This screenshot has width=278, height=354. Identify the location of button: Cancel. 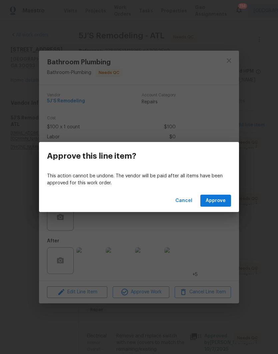
(183, 200).